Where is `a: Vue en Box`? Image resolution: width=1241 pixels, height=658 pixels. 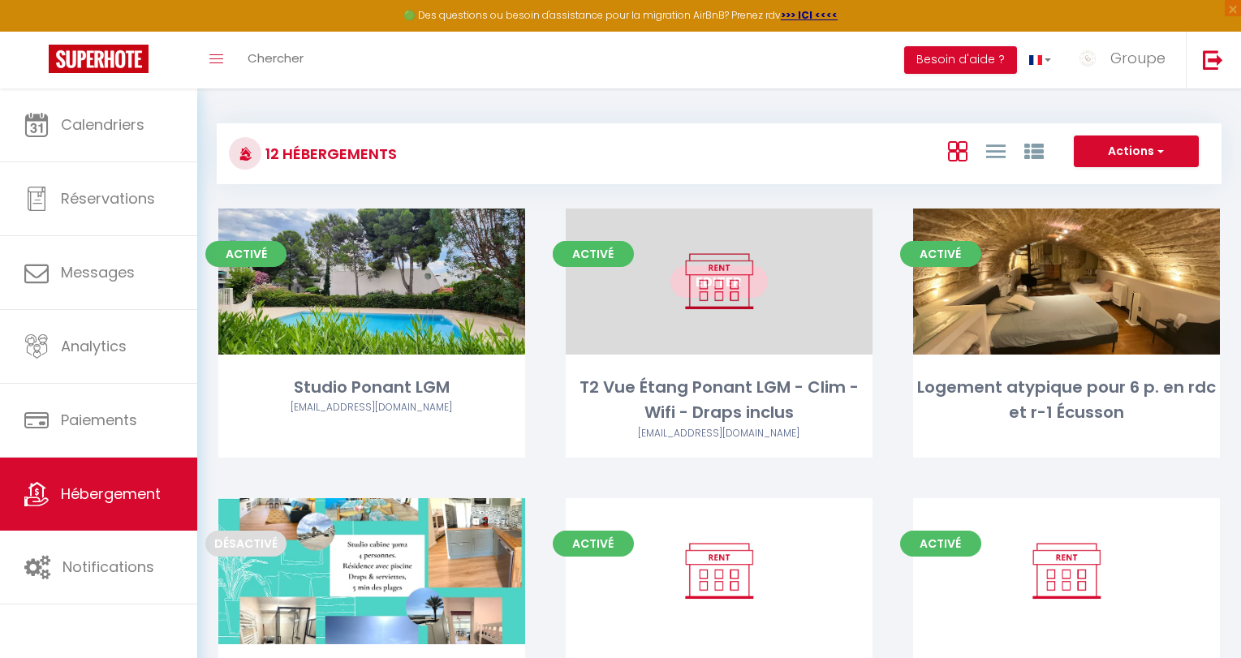 a: Vue en Box is located at coordinates (957, 150).